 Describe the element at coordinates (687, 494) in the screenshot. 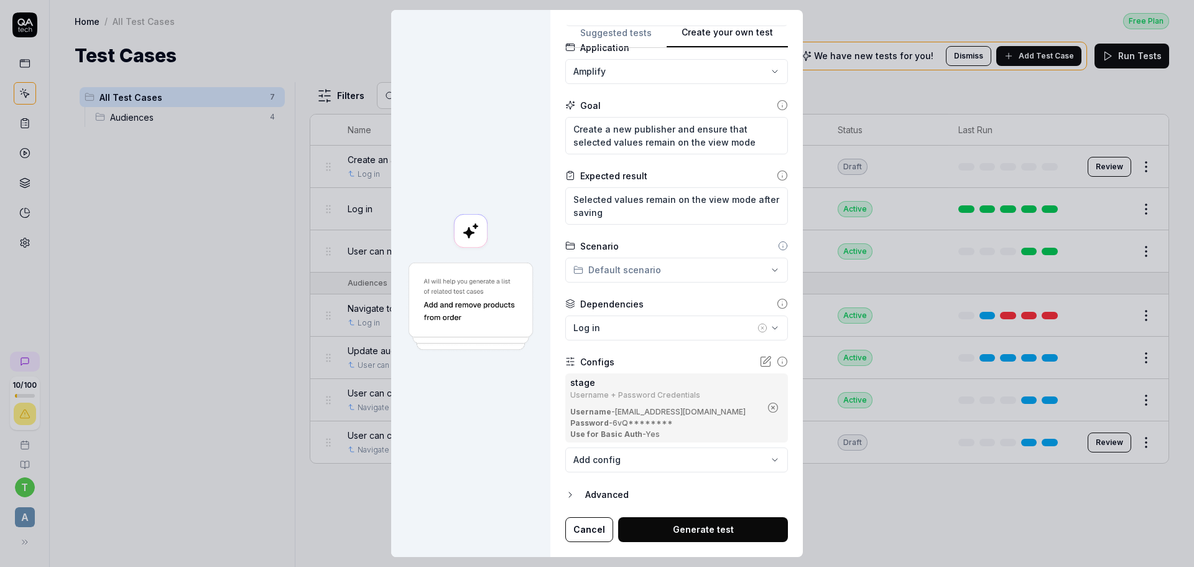

I see `div: Advanced` at that location.